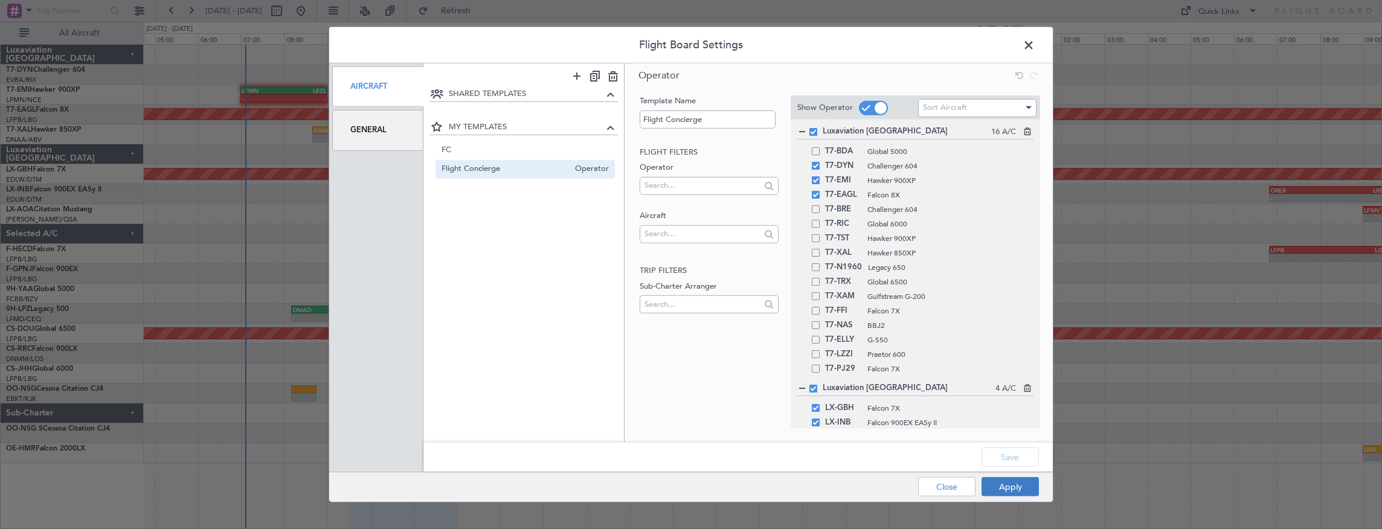 This screenshot has height=529, width=1382. I want to click on label: Operator, so click(708, 168).